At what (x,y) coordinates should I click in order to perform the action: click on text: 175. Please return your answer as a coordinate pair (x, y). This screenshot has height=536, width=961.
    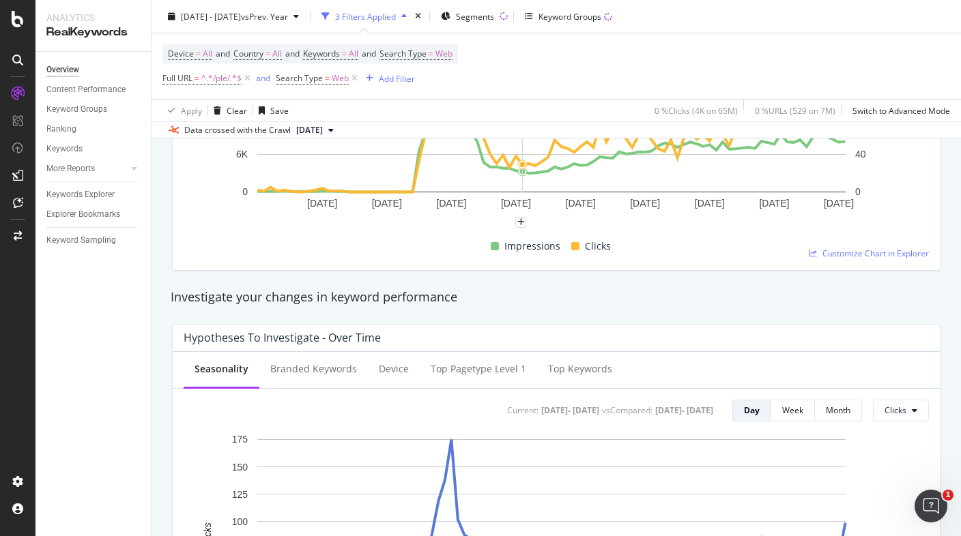
    Looking at the image, I should click on (240, 440).